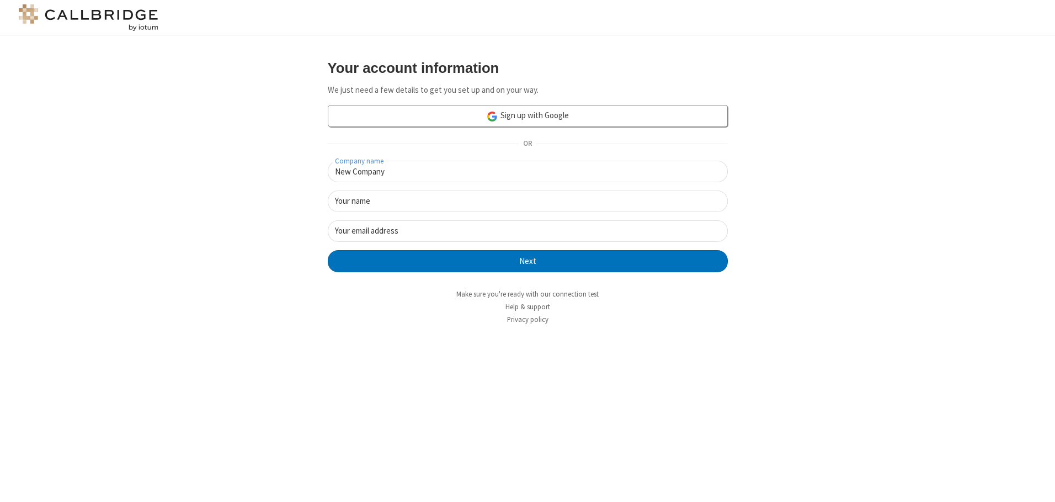 Image resolution: width=1055 pixels, height=502 pixels. Describe the element at coordinates (528, 231) in the screenshot. I see `input: Your email address` at that location.